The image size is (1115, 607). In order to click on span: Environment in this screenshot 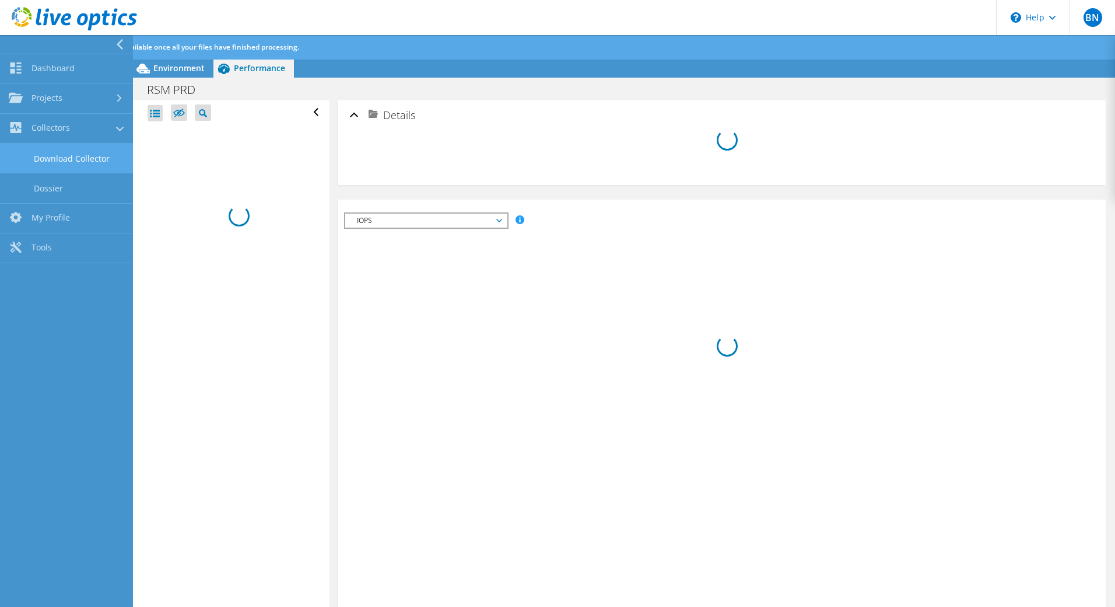, I will do `click(179, 68)`.